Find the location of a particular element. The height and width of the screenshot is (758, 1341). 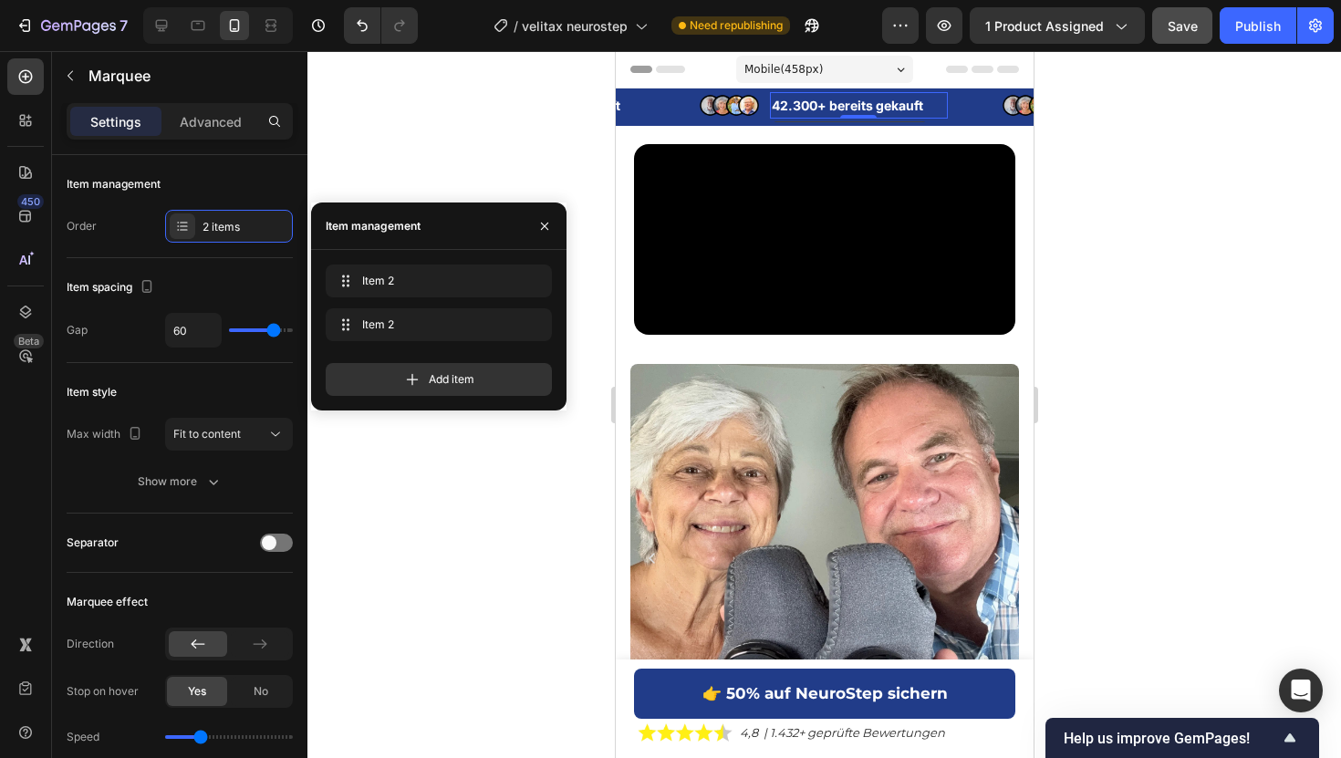

span: Yes is located at coordinates (197, 691).